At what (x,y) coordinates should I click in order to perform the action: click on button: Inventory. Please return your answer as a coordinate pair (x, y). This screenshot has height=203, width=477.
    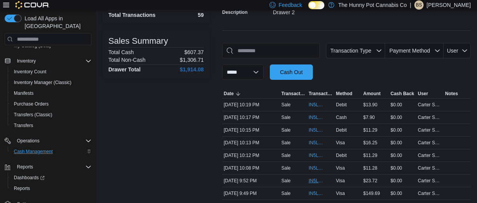
    Looking at the image, I should click on (48, 61).